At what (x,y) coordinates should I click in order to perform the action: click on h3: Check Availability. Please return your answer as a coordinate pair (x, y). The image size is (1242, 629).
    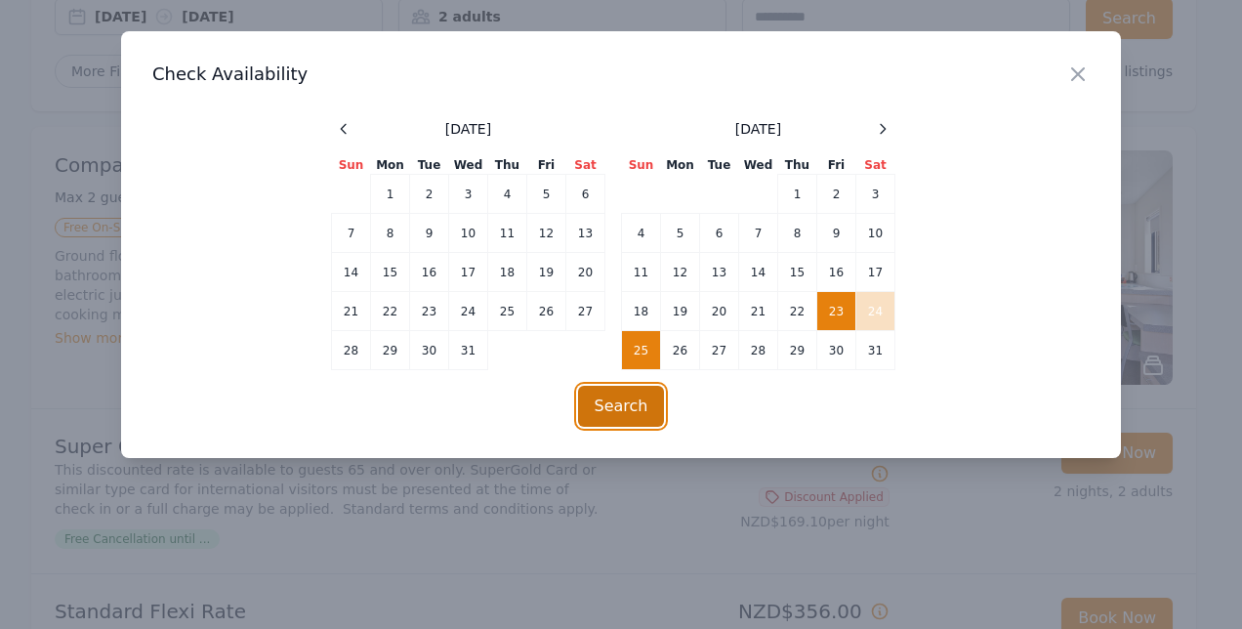
    Looking at the image, I should click on (621, 74).